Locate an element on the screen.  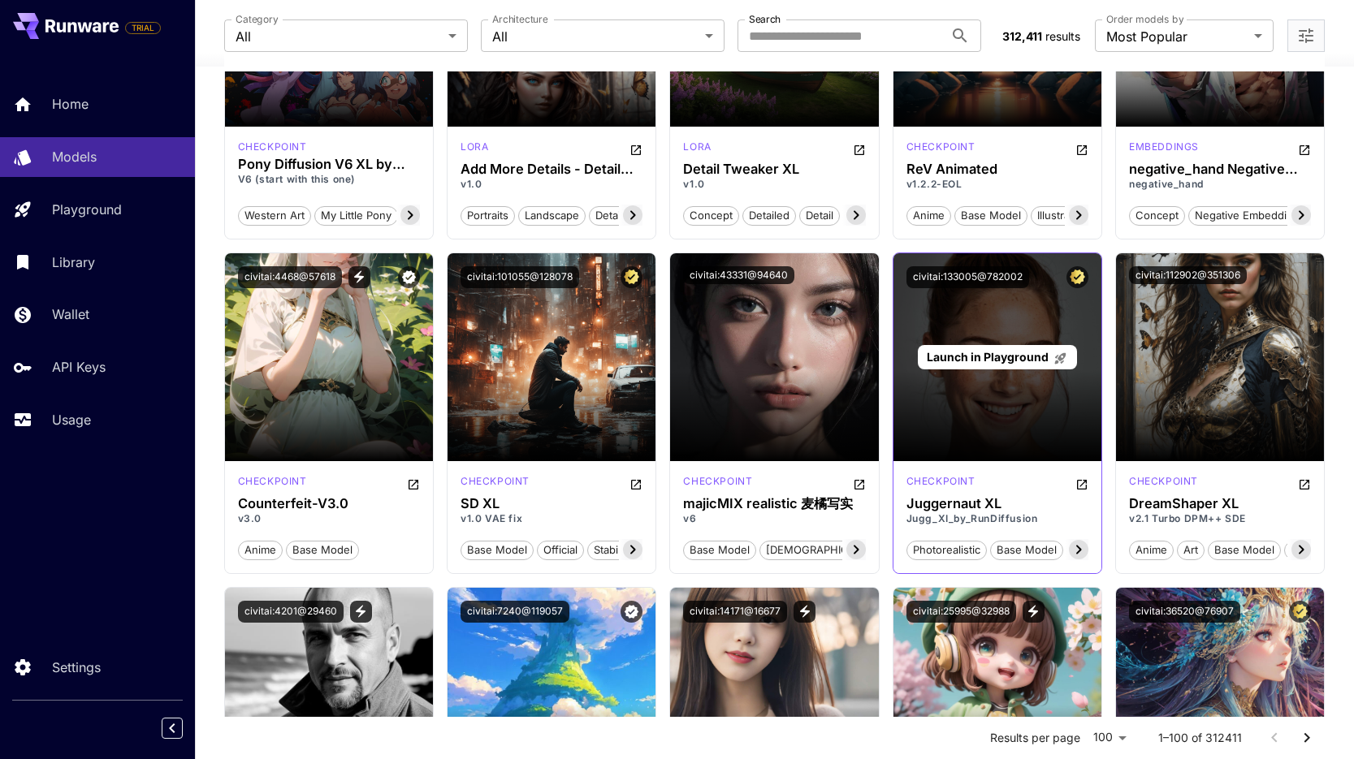
button: stability ai is located at coordinates (619, 550).